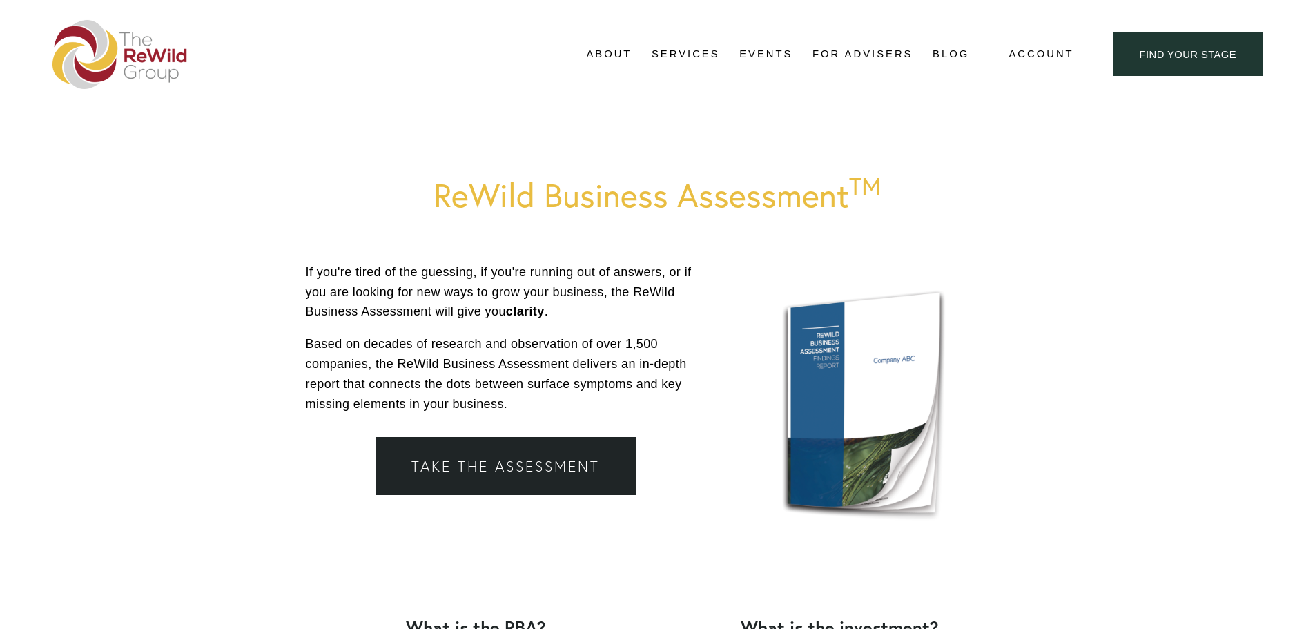 The height and width of the screenshot is (629, 1315). I want to click on span: Services, so click(685, 54).